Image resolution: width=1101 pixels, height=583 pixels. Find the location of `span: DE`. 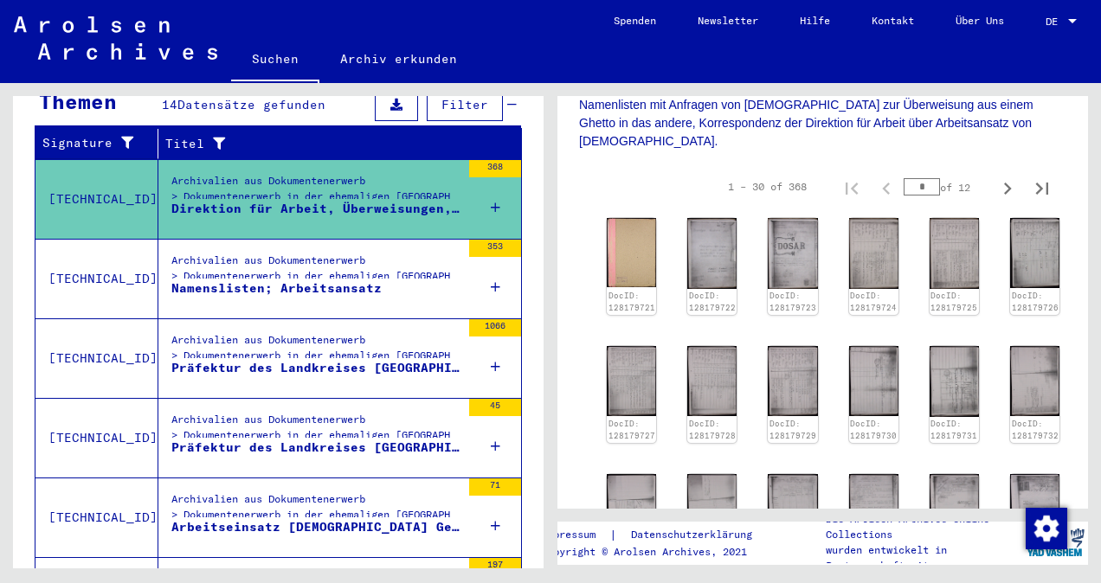

span: DE is located at coordinates (1055, 22).